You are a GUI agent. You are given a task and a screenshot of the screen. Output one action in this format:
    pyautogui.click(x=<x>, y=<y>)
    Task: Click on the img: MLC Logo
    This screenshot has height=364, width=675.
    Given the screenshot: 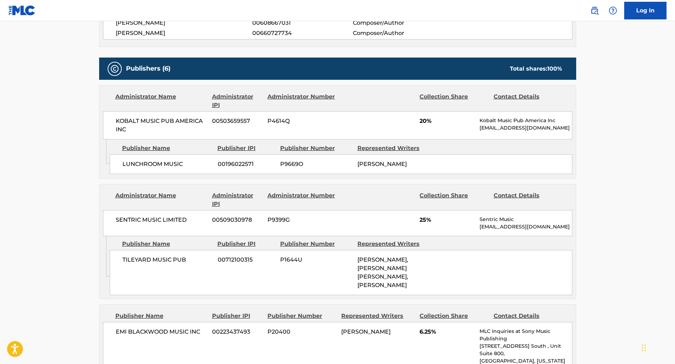 What is the action you would take?
    pyautogui.click(x=22, y=10)
    